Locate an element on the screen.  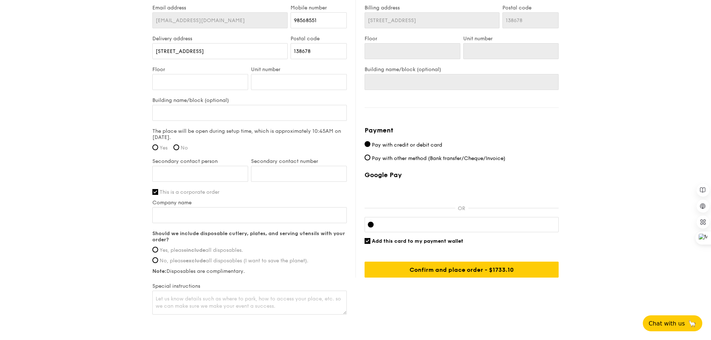
span: Yes is located at coordinates (164, 148).